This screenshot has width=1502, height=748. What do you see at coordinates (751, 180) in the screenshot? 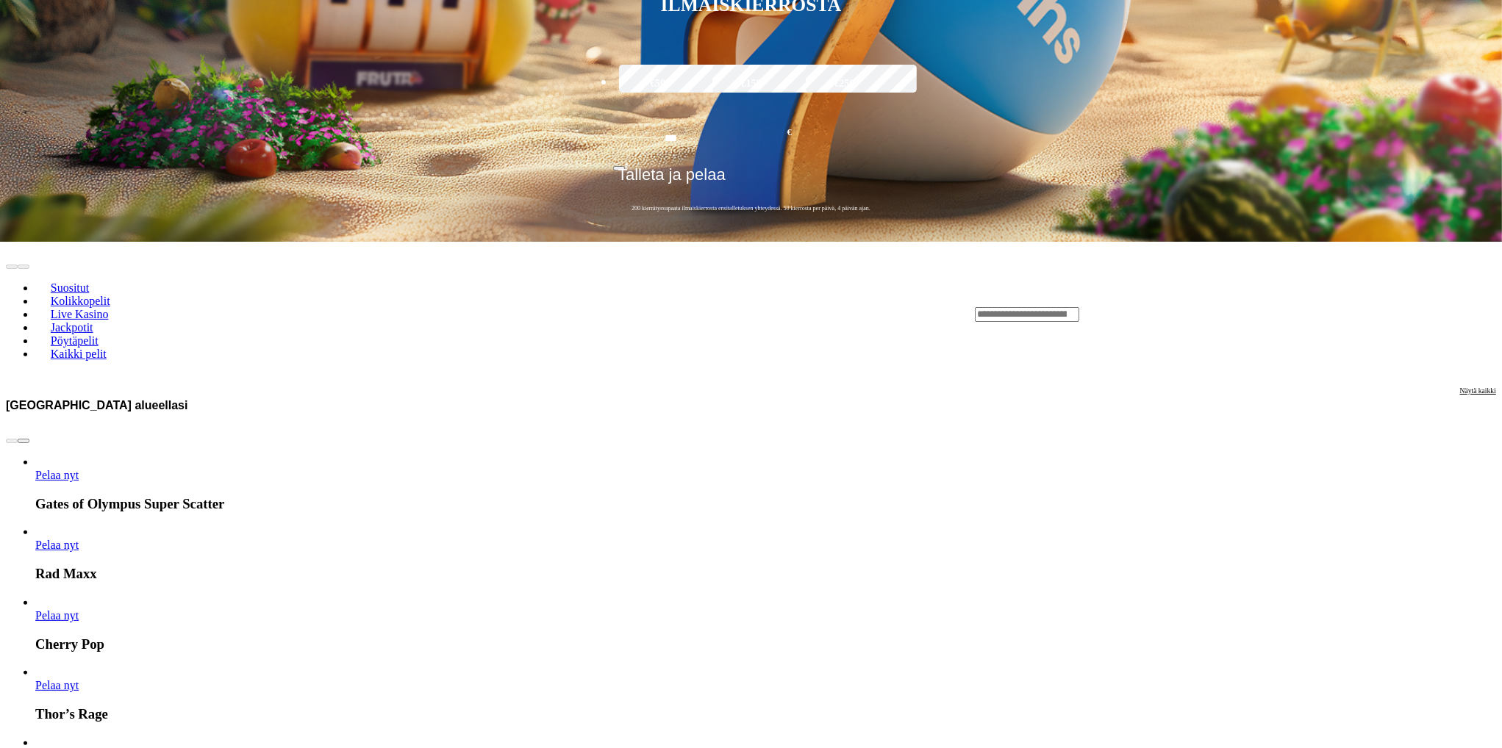
I see `button: Talleta ja pelaa` at bounding box center [751, 180].